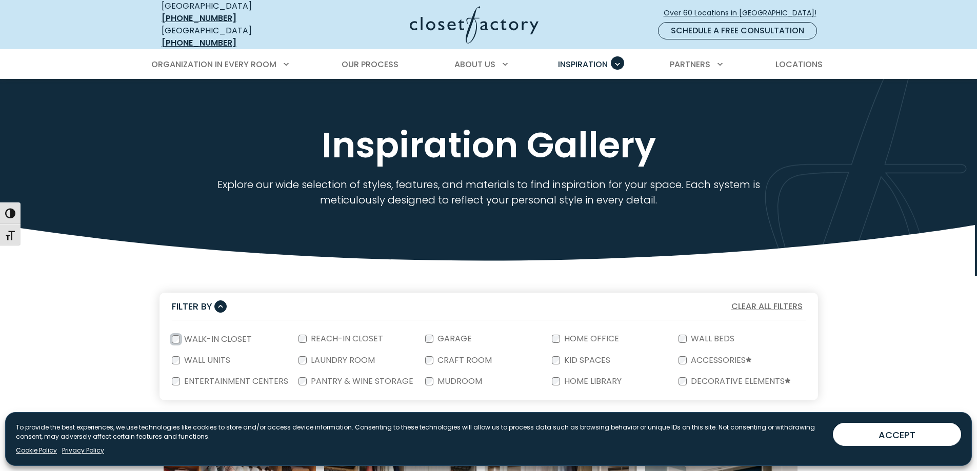 The height and width of the screenshot is (471, 977). I want to click on span: About Us, so click(475, 64).